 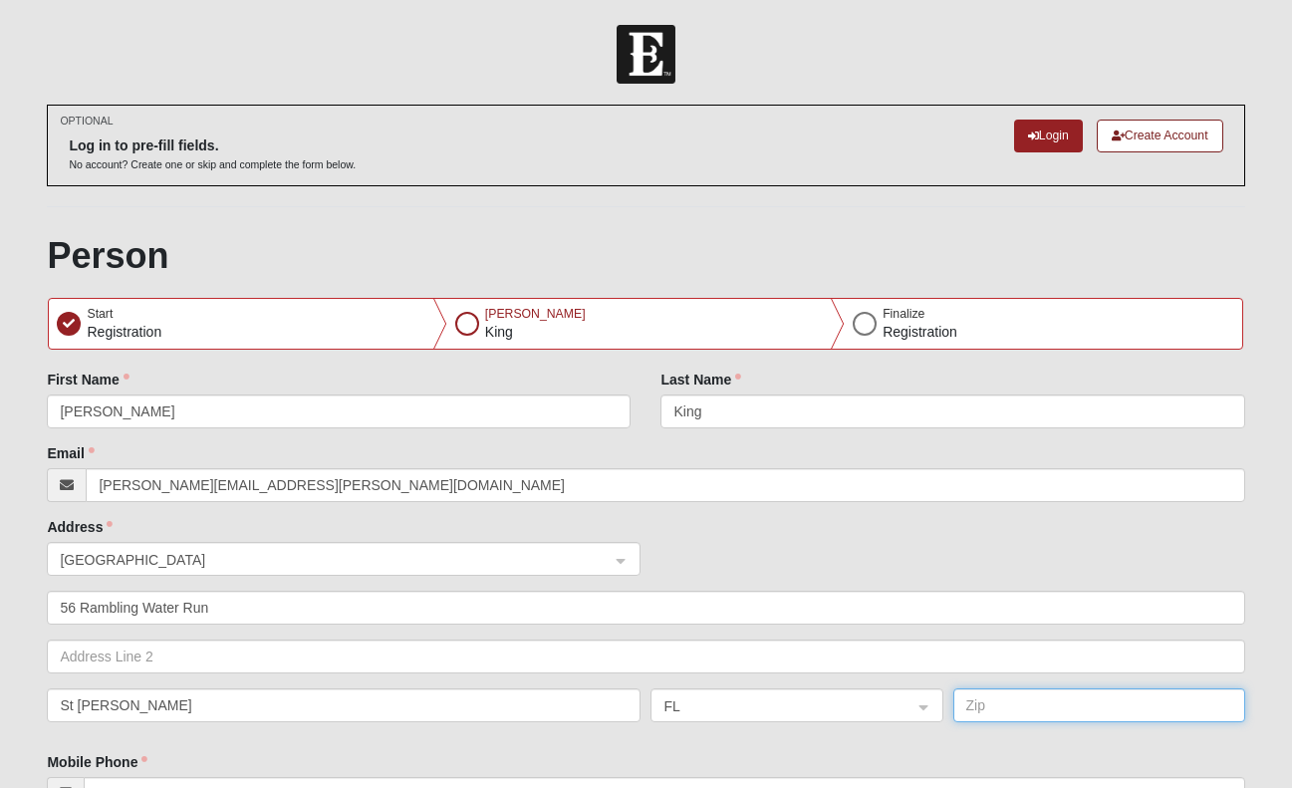 What do you see at coordinates (88, 380) in the screenshot?
I see `label: First Name` at bounding box center [88, 380].